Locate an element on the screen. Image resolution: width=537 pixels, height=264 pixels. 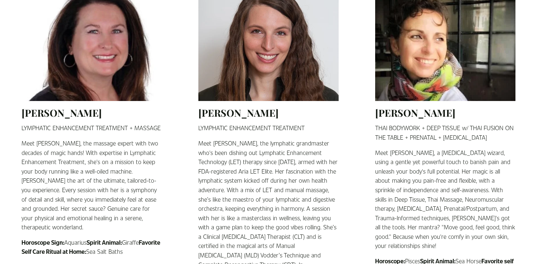
strong: Horoscope Sign: is located at coordinates (43, 242).